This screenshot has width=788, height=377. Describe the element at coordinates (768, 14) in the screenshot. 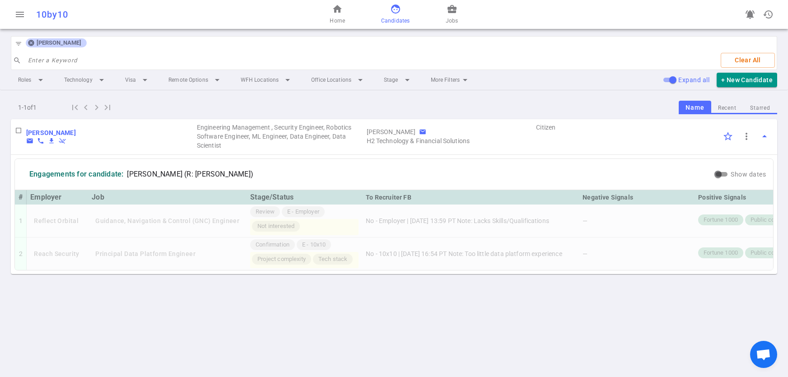

I see `span: history` at that location.